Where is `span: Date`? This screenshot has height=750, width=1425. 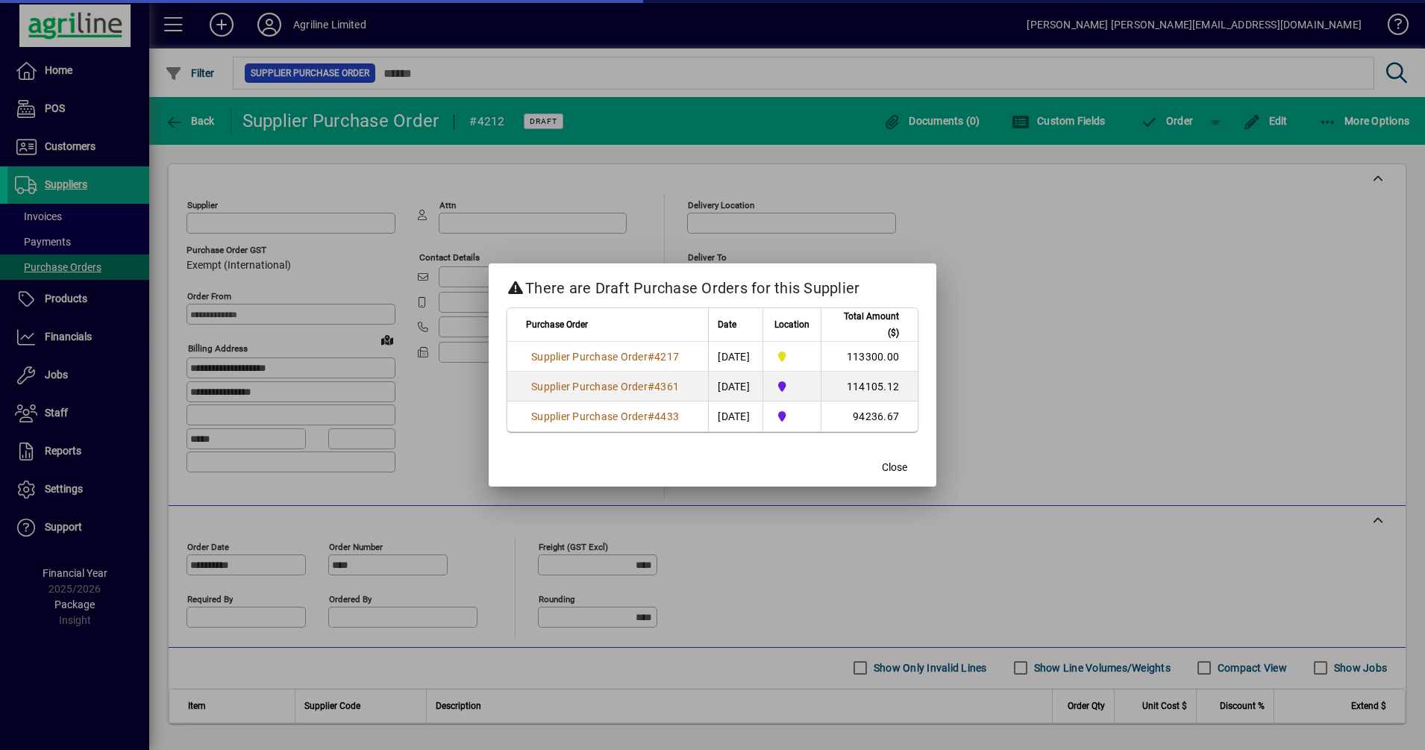 span: Date is located at coordinates (726, 324).